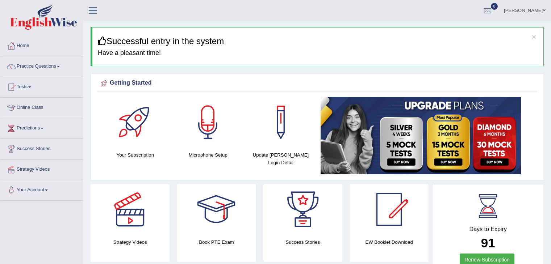 Image resolution: width=551 pixels, height=264 pixels. Describe the element at coordinates (208, 155) in the screenshot. I see `h4: Microphone Setup` at that location.